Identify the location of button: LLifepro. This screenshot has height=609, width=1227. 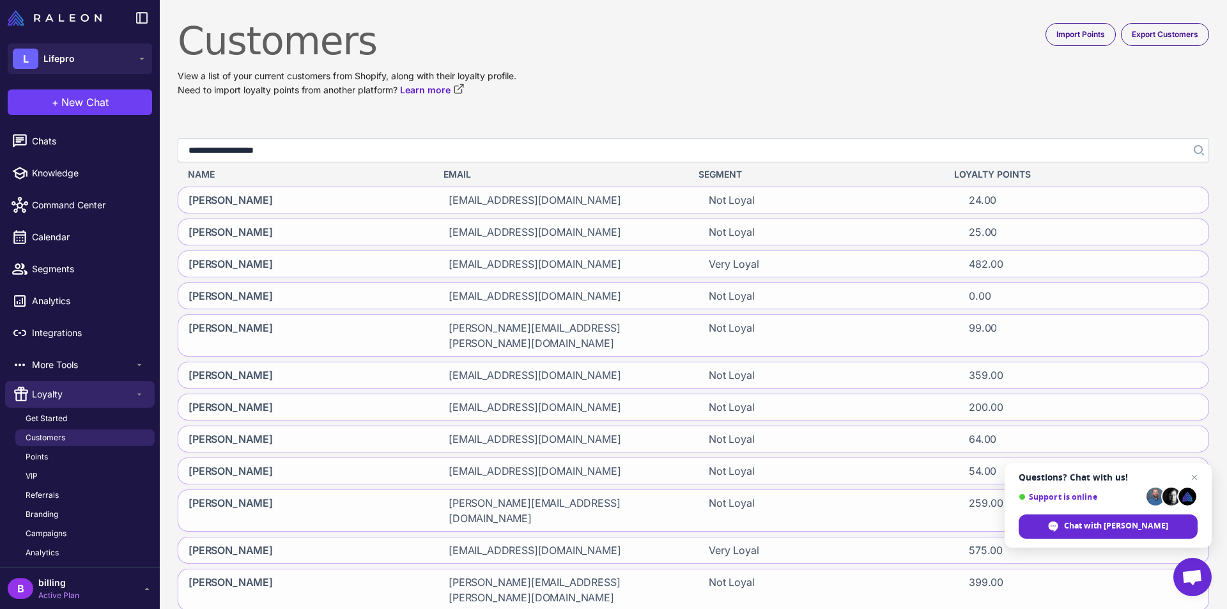
(80, 59).